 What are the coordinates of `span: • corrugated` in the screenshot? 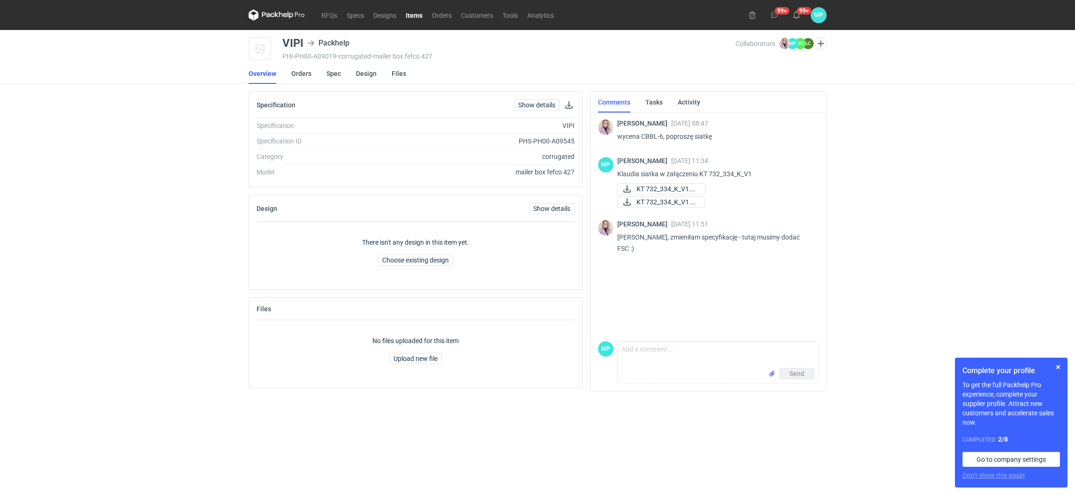 It's located at (354, 56).